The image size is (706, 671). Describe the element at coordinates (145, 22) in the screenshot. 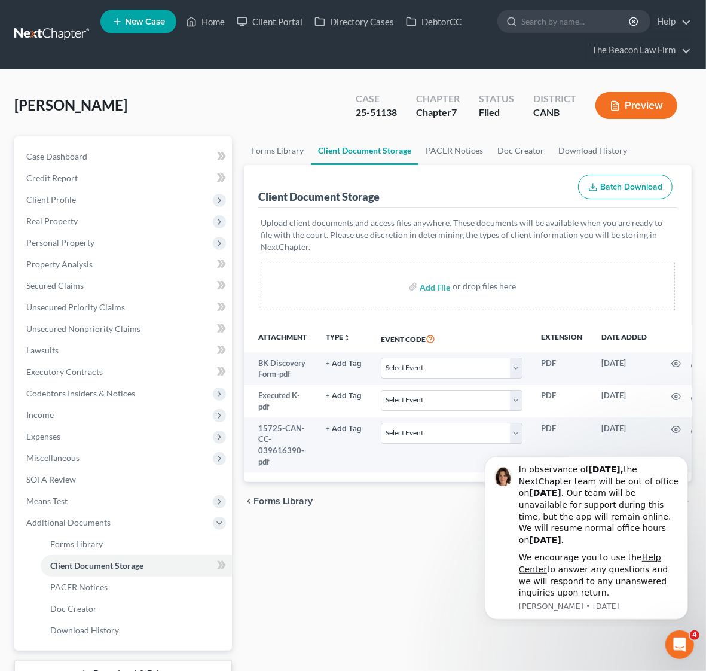

I see `span: New Case` at that location.